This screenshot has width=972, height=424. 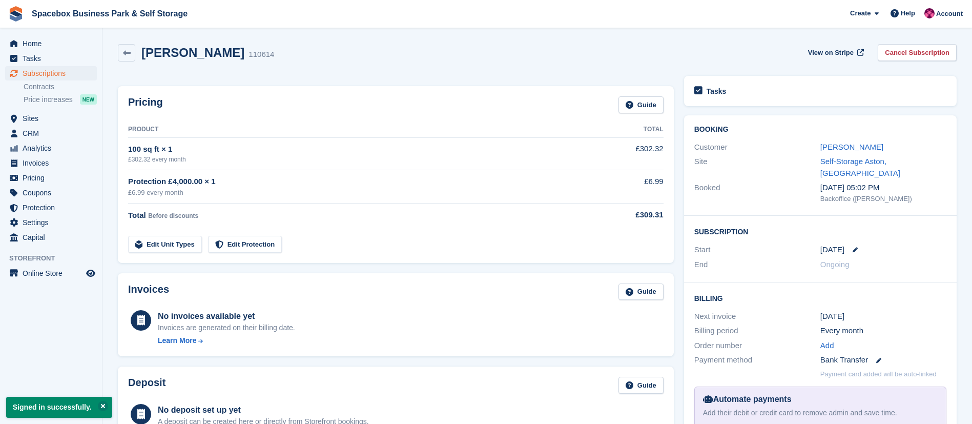 What do you see at coordinates (53, 222) in the screenshot?
I see `span: Settings` at bounding box center [53, 222].